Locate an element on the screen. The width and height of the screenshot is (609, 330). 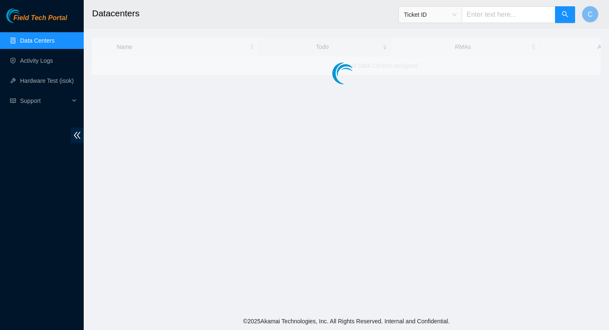
span: search is located at coordinates (565, 15).